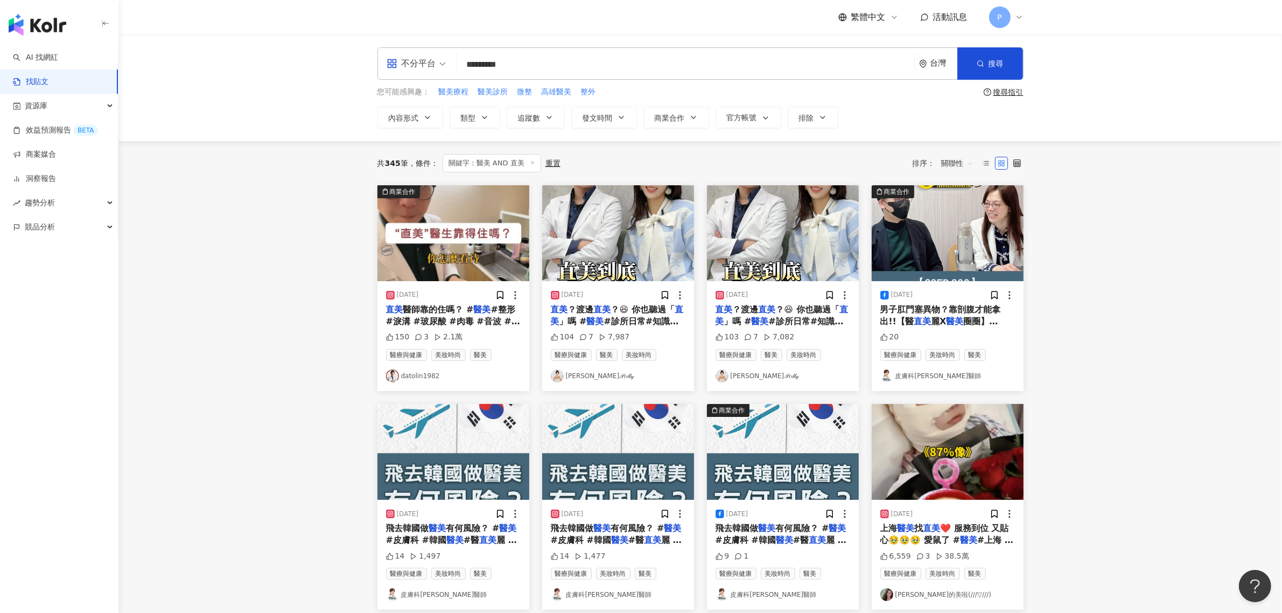  Describe the element at coordinates (779, 327) in the screenshot. I see `span: #診所日常#知識#threads#fyp` at that location.